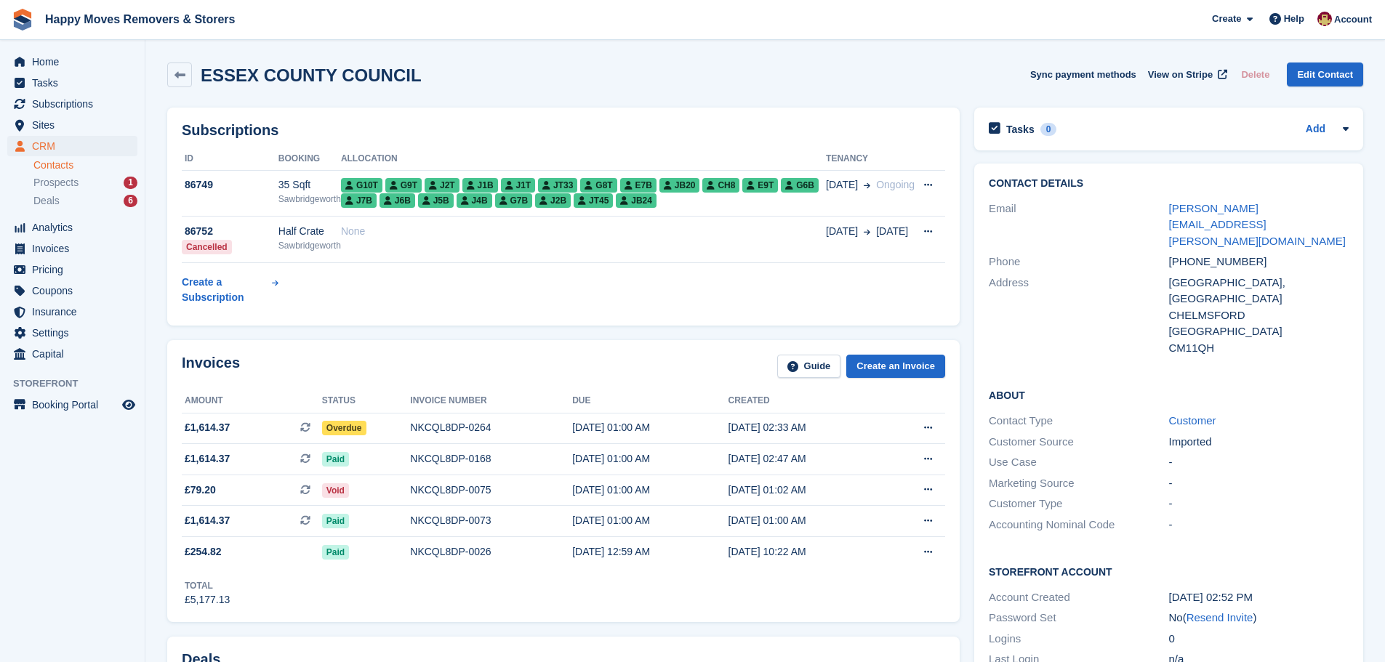 The width and height of the screenshot is (1385, 662). What do you see at coordinates (85, 183) in the screenshot?
I see `a: Prospects 1` at bounding box center [85, 183].